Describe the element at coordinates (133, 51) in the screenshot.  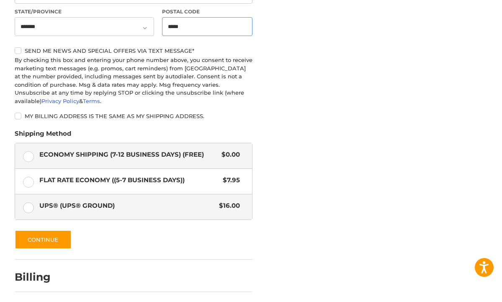
I see `label: Send me news and special offers via text message*` at that location.